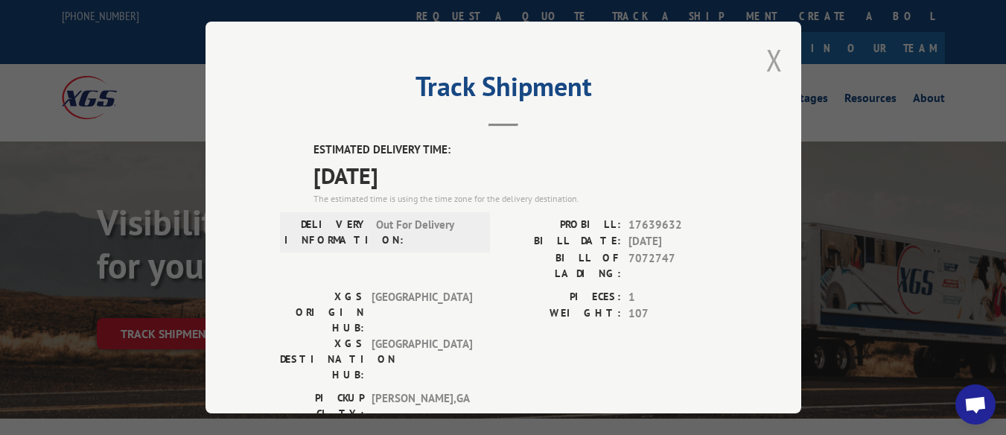  Describe the element at coordinates (326, 232) in the screenshot. I see `label: DELIVERY INFORMATION:` at that location.